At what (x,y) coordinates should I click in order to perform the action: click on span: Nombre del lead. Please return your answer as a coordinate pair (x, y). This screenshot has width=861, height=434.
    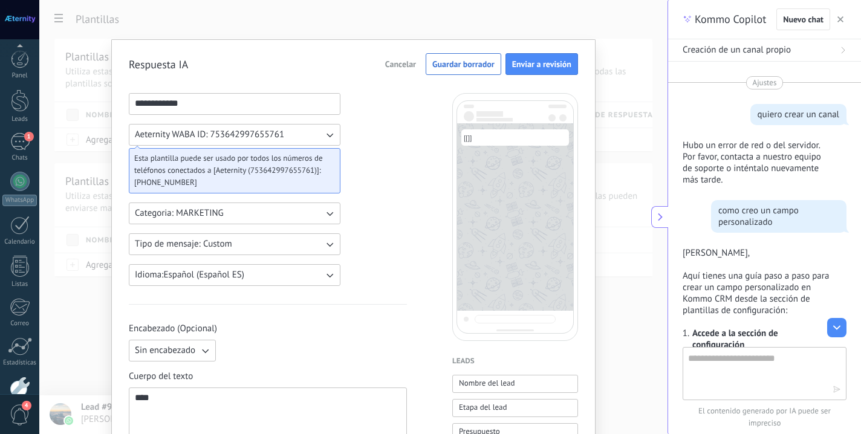
    Looking at the image, I should click on (487, 383).